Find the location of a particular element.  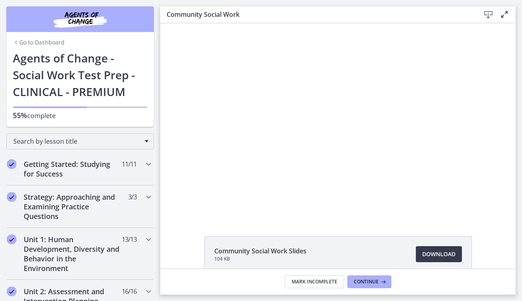

div: Search by lesson title is located at coordinates (80, 141).